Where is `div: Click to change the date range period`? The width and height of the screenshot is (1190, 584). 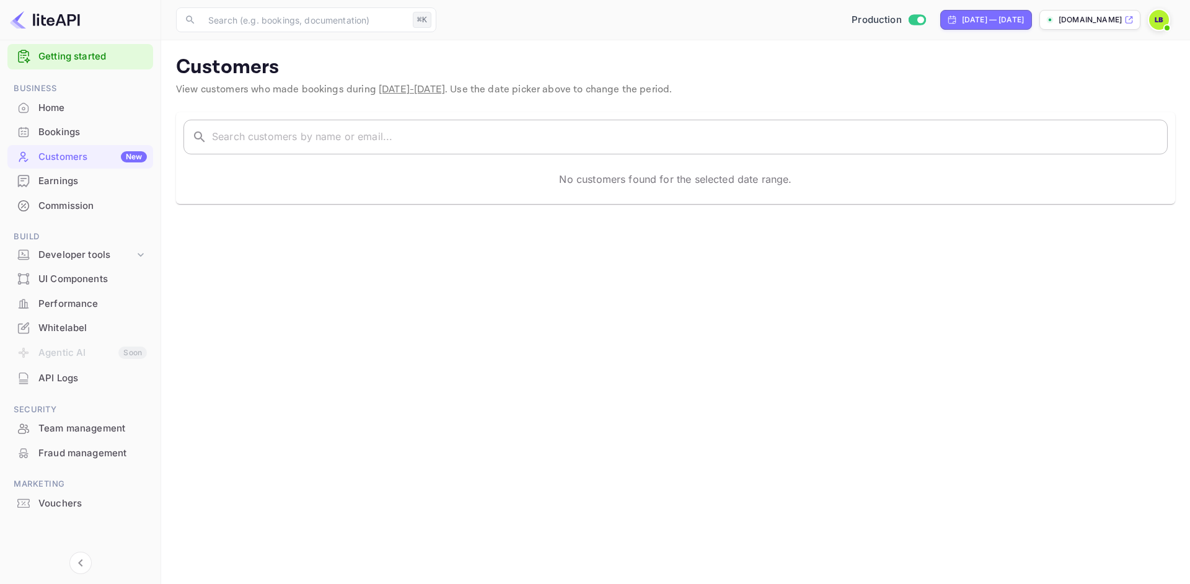 div: Click to change the date range period is located at coordinates (986, 20).